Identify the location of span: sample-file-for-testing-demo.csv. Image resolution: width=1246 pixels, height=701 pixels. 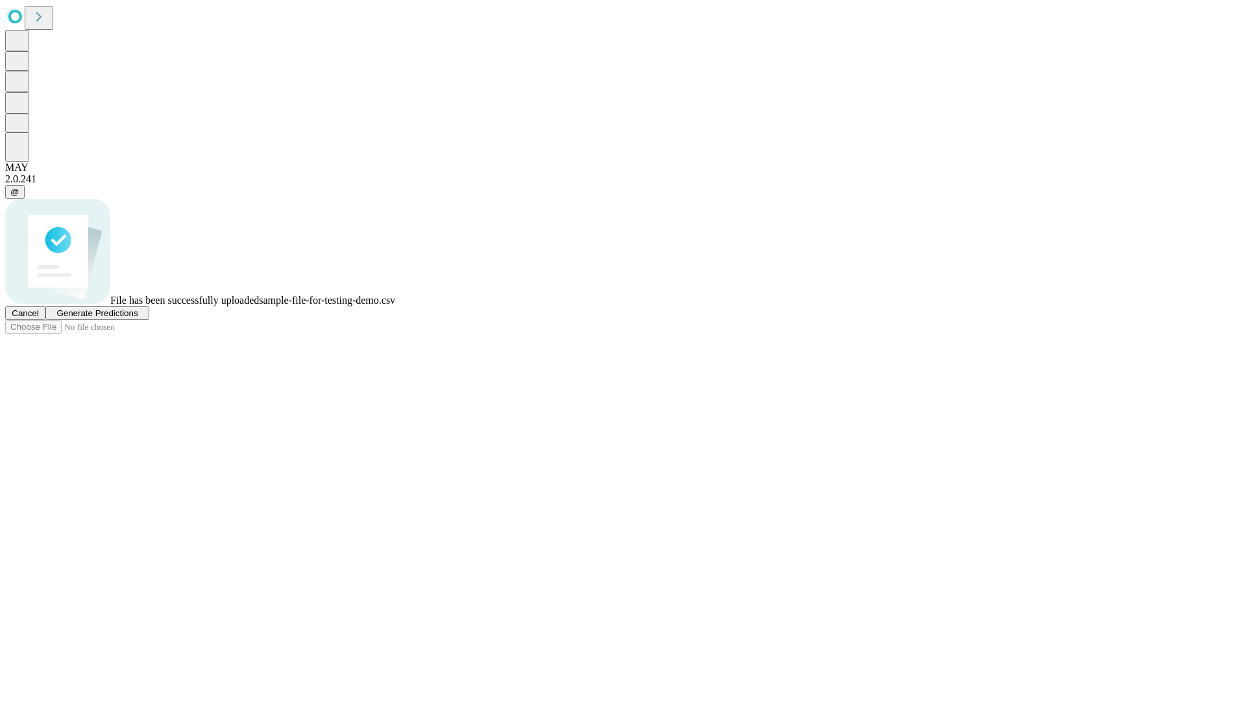
(327, 300).